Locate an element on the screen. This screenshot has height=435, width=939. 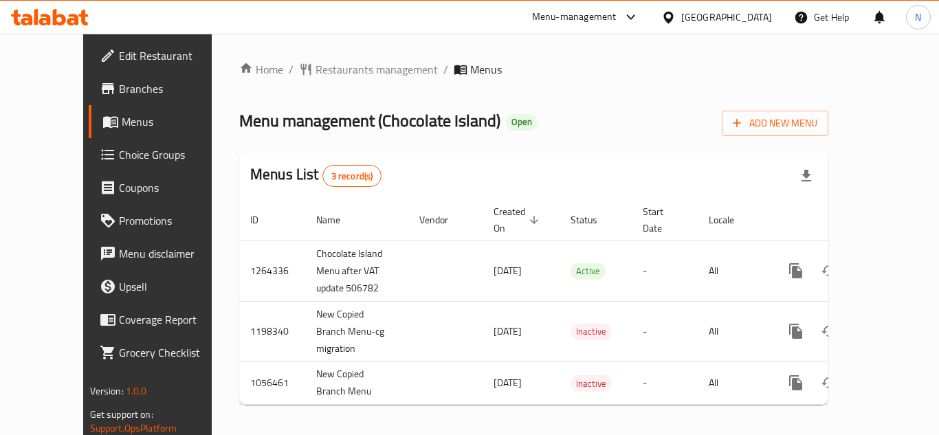
span: Menu disclaimer is located at coordinates (174, 254).